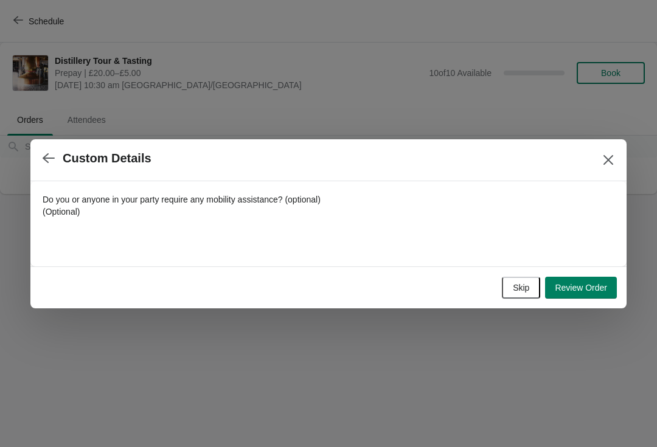 The width and height of the screenshot is (657, 447). Describe the element at coordinates (581, 288) in the screenshot. I see `button: Review Order` at that location.